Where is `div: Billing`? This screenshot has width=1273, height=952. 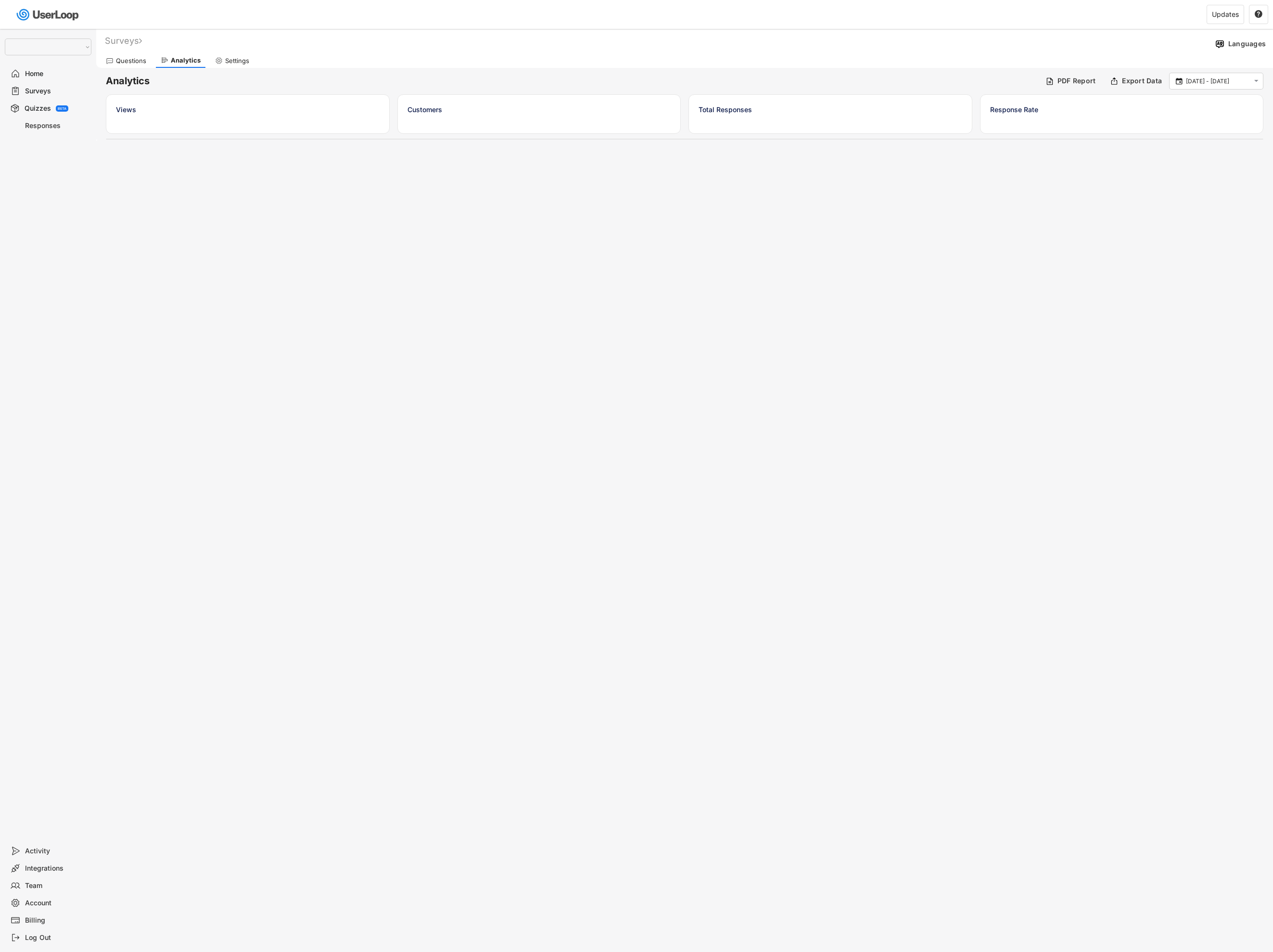 div: Billing is located at coordinates (57, 920).